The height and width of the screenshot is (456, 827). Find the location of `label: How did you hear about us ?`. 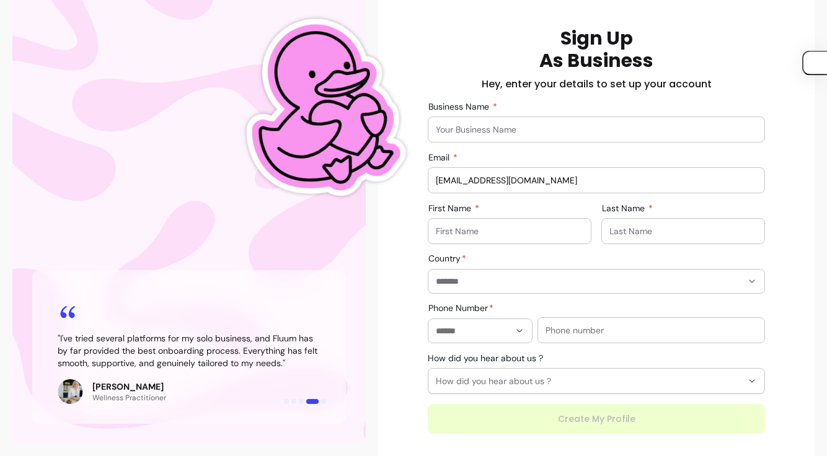

label: How did you hear about us ? is located at coordinates (488, 358).